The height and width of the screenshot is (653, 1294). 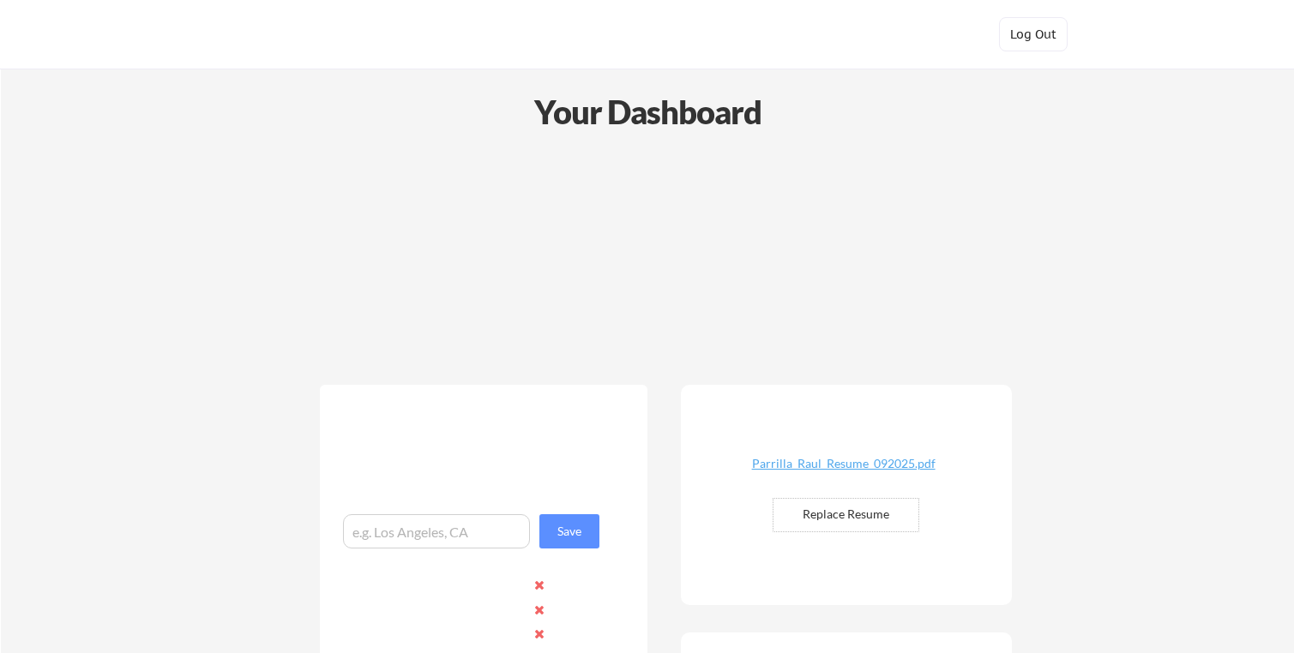 What do you see at coordinates (1033, 34) in the screenshot?
I see `button: Log Out` at bounding box center [1033, 34].